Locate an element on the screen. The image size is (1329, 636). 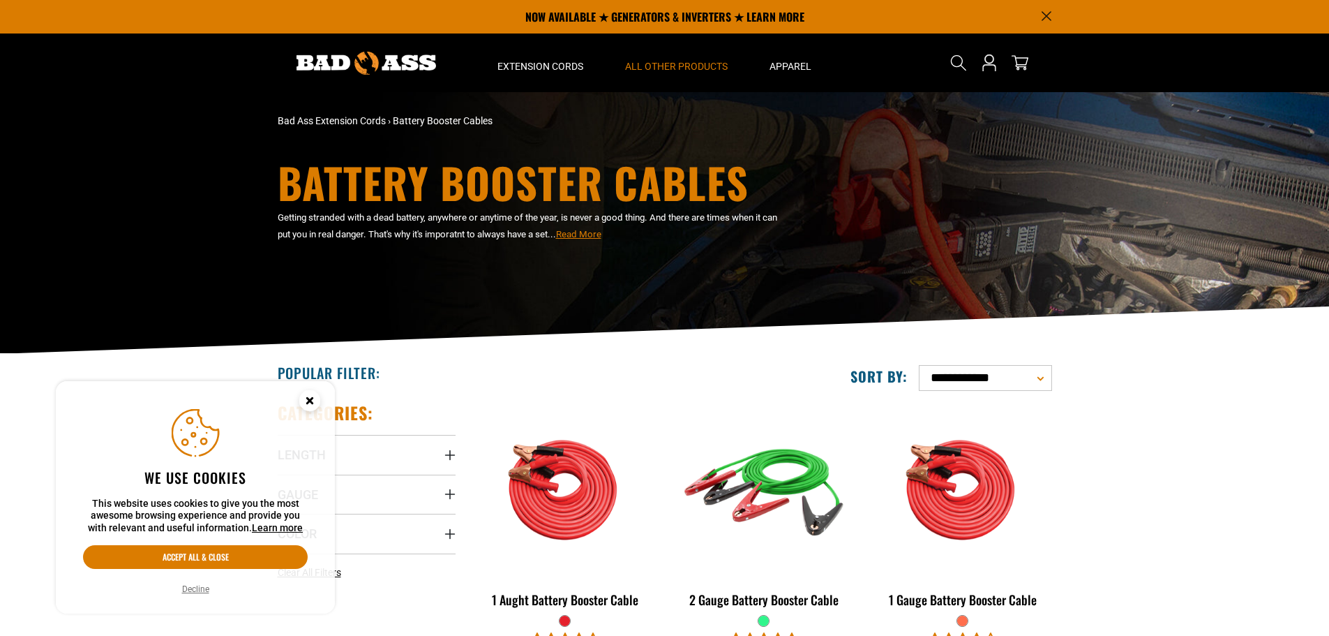
span: Battery Booster Cables is located at coordinates (442, 121).